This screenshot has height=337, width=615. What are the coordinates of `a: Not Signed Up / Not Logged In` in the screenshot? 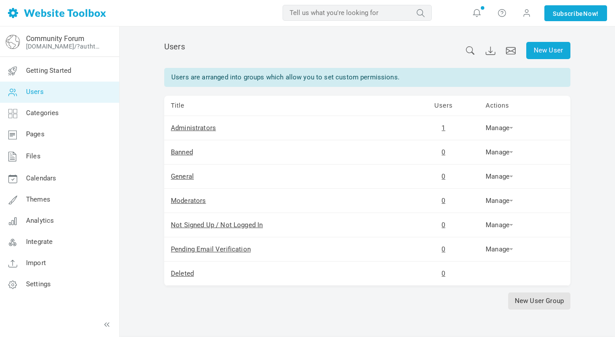 It's located at (217, 225).